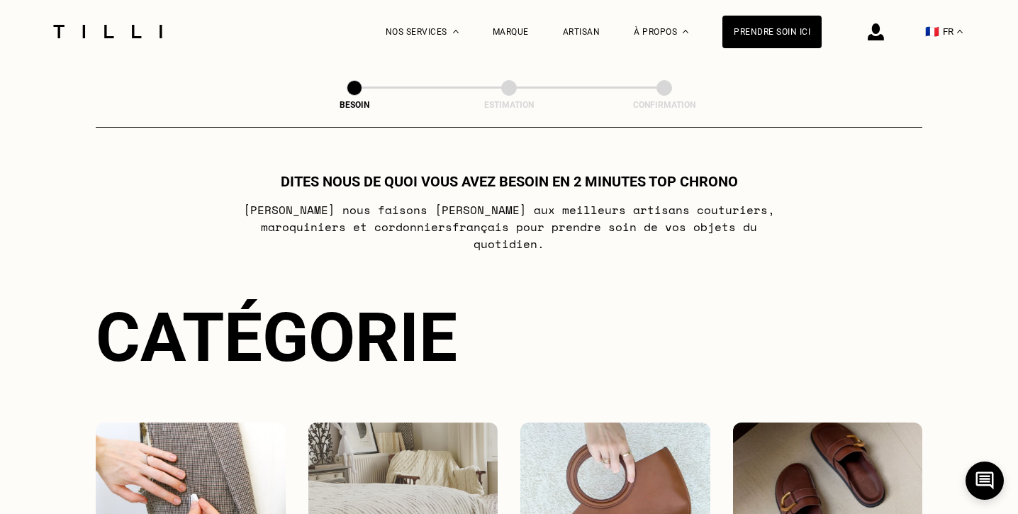  Describe the element at coordinates (509, 105) in the screenshot. I see `div: Estimation` at that location.